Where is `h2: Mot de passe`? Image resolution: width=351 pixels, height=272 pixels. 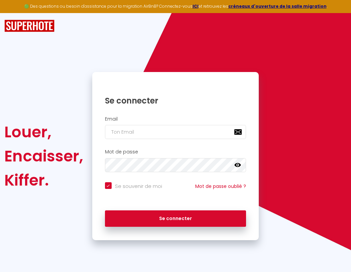 h2: Mot de passe is located at coordinates (176, 152).